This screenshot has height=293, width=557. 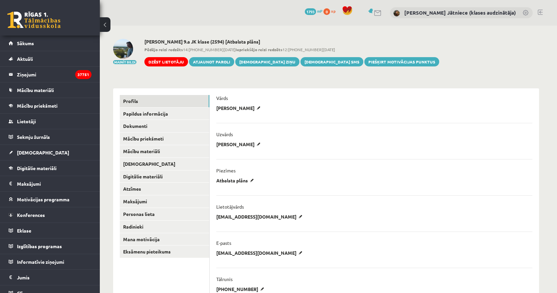 I want to click on span: Lietotāji, so click(x=26, y=121).